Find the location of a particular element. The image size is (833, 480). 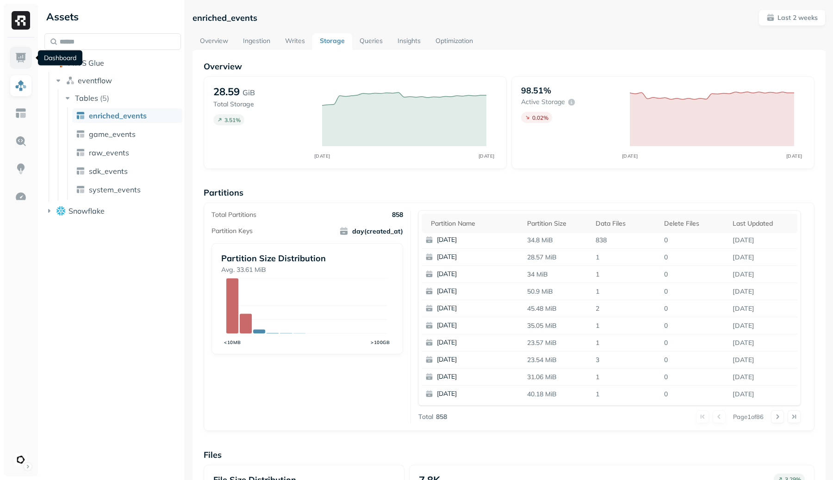

p: Page 1 of 86 is located at coordinates (748, 417).